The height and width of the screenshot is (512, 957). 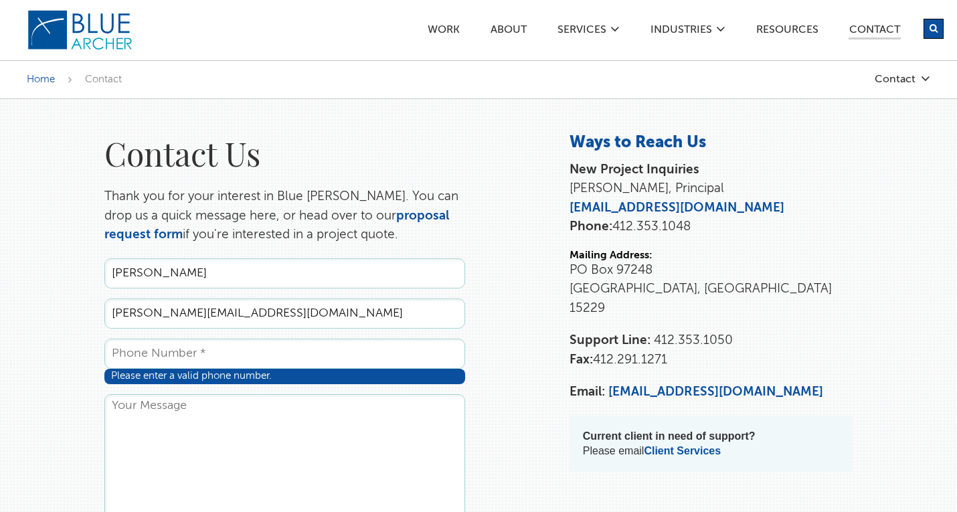 What do you see at coordinates (711, 350) in the screenshot?
I see `p: 412.291.1271` at bounding box center [711, 350].